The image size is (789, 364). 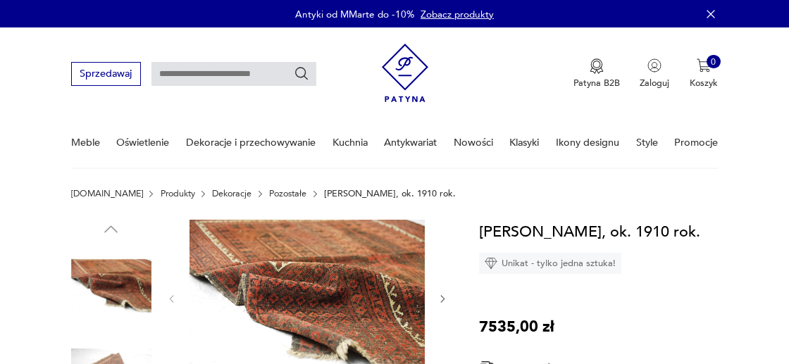 What do you see at coordinates (703, 74) in the screenshot?
I see `button: 0Koszyk` at bounding box center [703, 74].